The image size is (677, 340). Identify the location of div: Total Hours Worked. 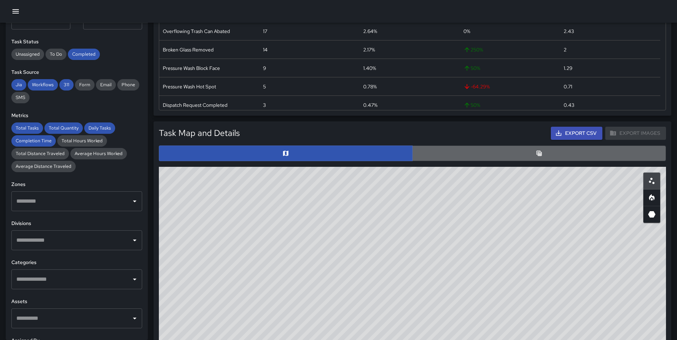
(82, 141).